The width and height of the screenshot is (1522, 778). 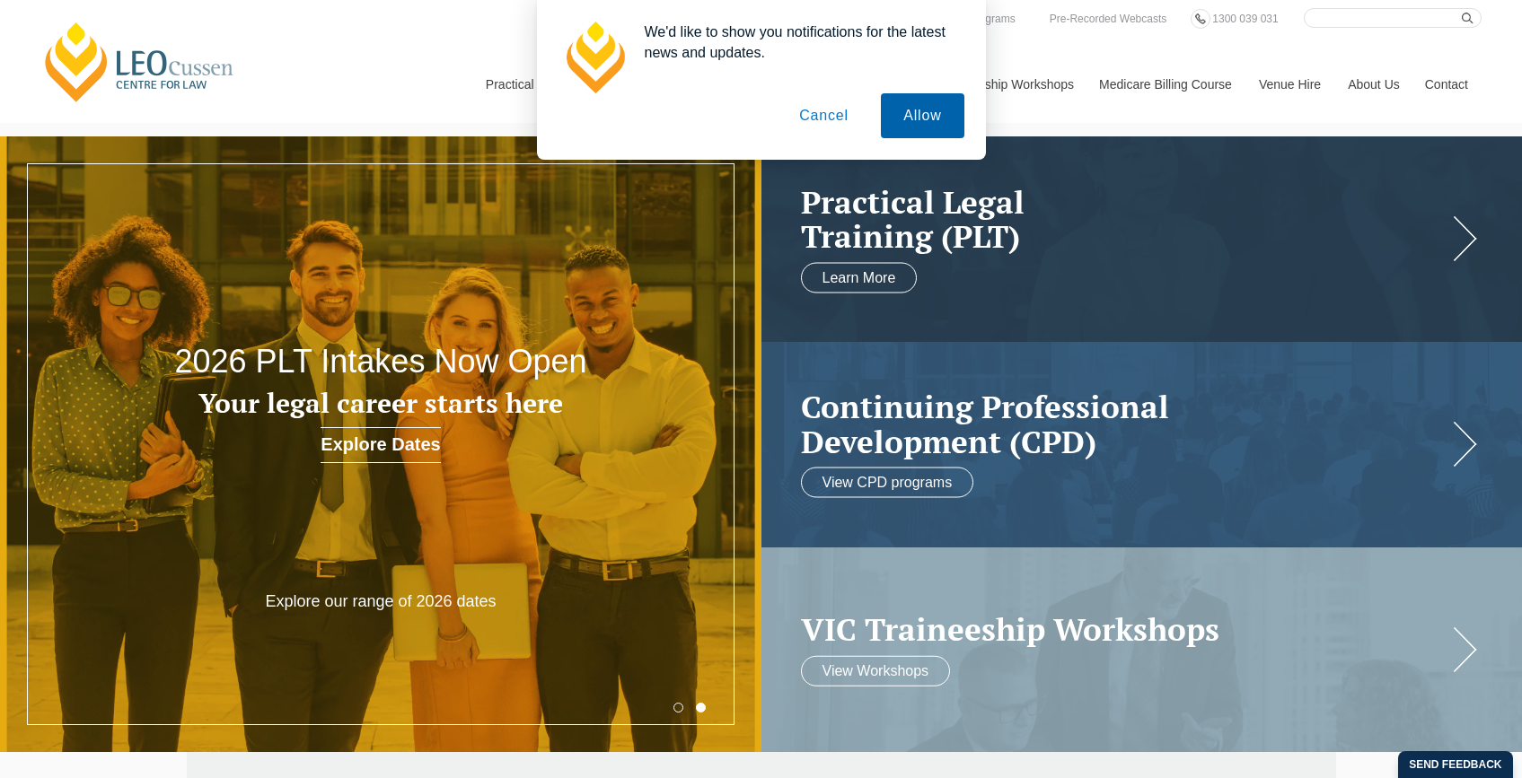 I want to click on a: View Workshops, so click(x=875, y=671).